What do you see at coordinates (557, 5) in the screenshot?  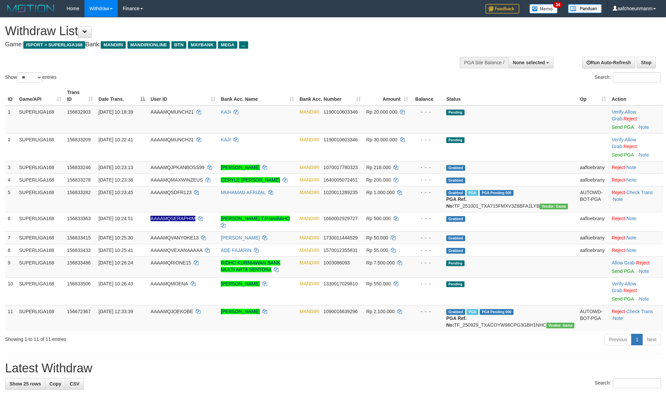 I see `span: 34` at bounding box center [557, 5].